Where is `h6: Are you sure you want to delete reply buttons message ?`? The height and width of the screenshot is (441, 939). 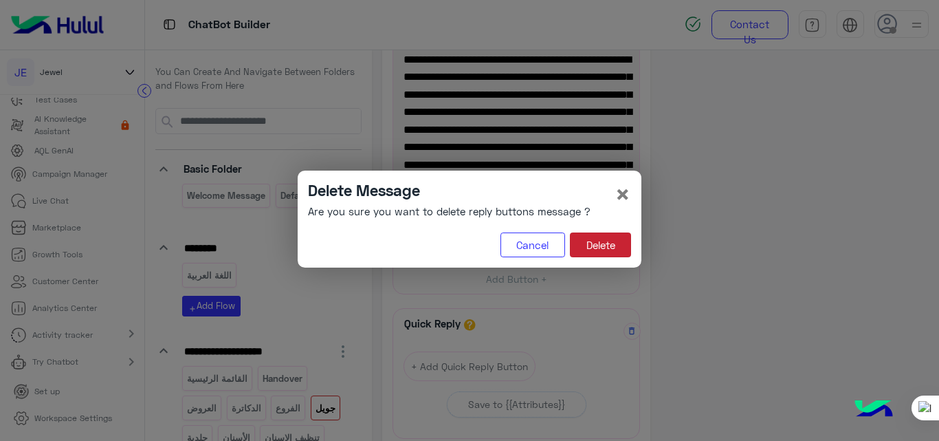
h6: Are you sure you want to delete reply buttons message ? is located at coordinates (449, 211).